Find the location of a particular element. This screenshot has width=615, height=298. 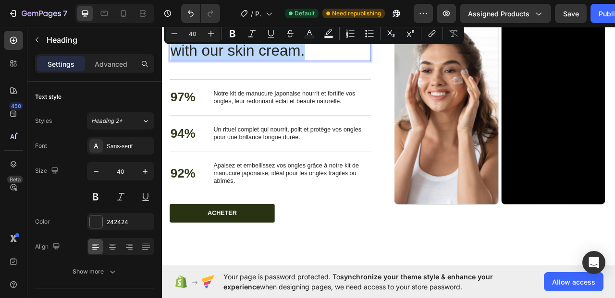

span: Your page is password protected. To when designing pages, we need access to your store password. is located at coordinates (376, 282).